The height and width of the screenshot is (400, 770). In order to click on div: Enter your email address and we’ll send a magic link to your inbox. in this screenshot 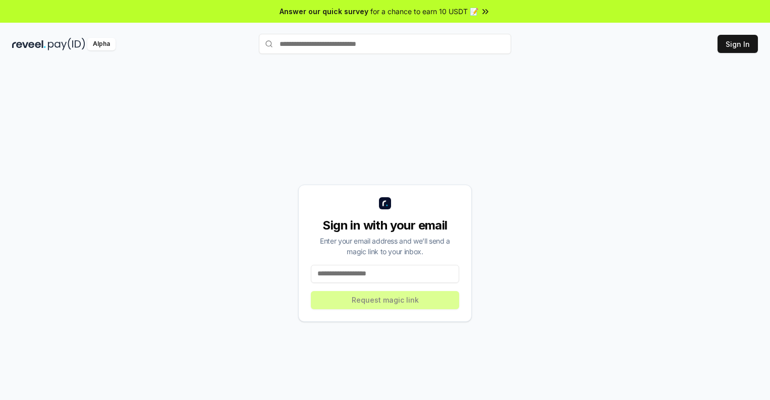, I will do `click(385, 246)`.